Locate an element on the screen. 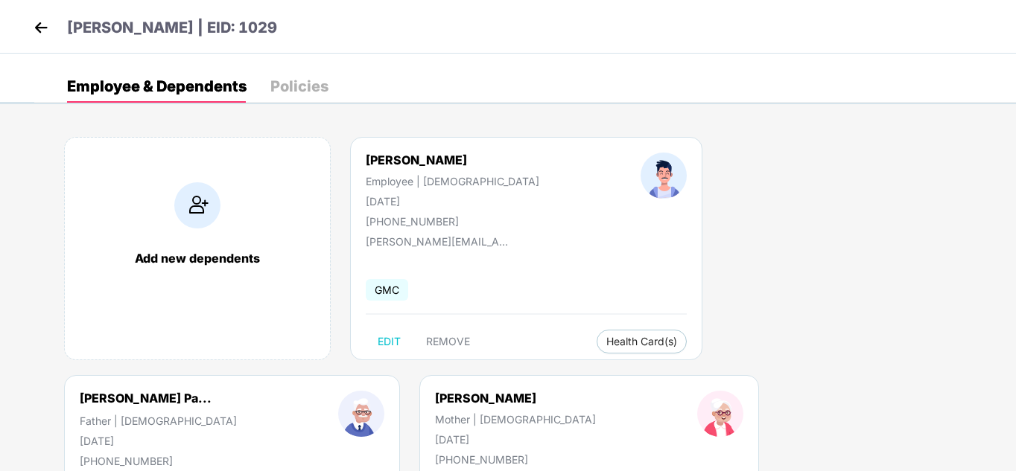  button: EDIT is located at coordinates (389, 342).